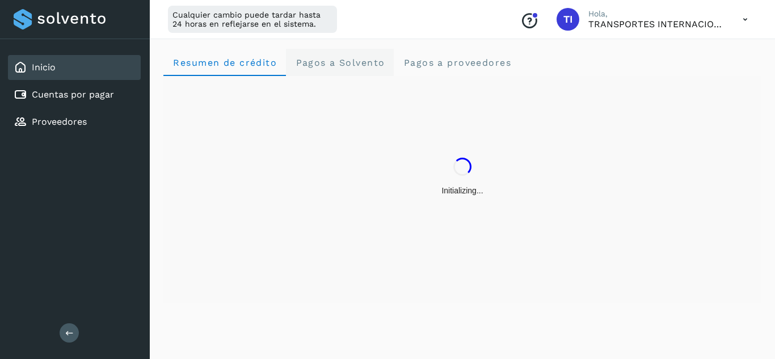  What do you see at coordinates (74, 122) in the screenshot?
I see `div: Proveedores` at bounding box center [74, 122].